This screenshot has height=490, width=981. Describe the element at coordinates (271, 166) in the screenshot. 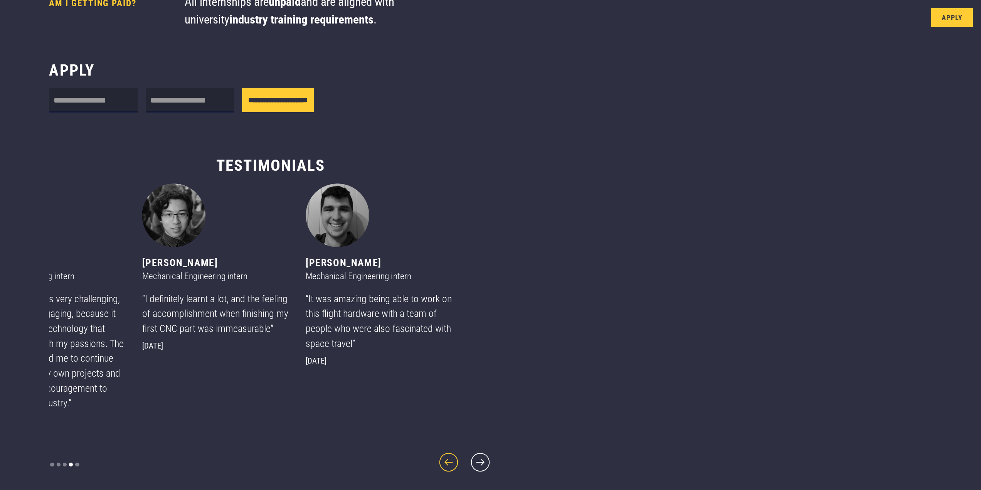

I see `h3: Testimonials` at that location.